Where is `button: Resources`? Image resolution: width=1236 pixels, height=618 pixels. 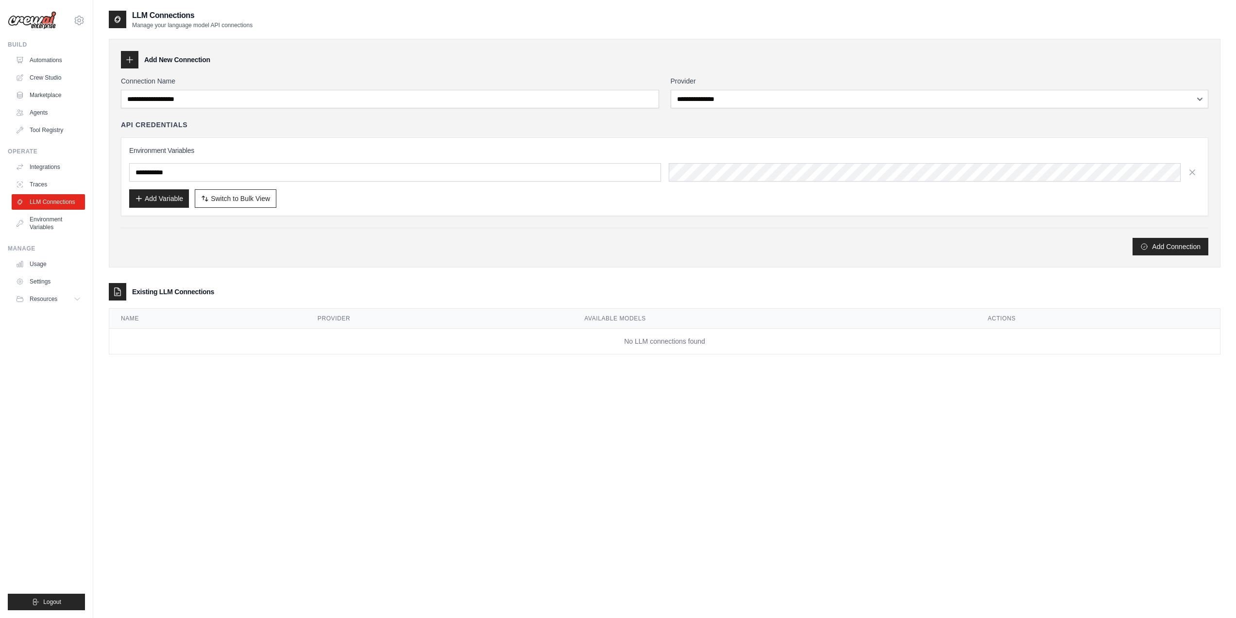 button: Resources is located at coordinates (48, 299).